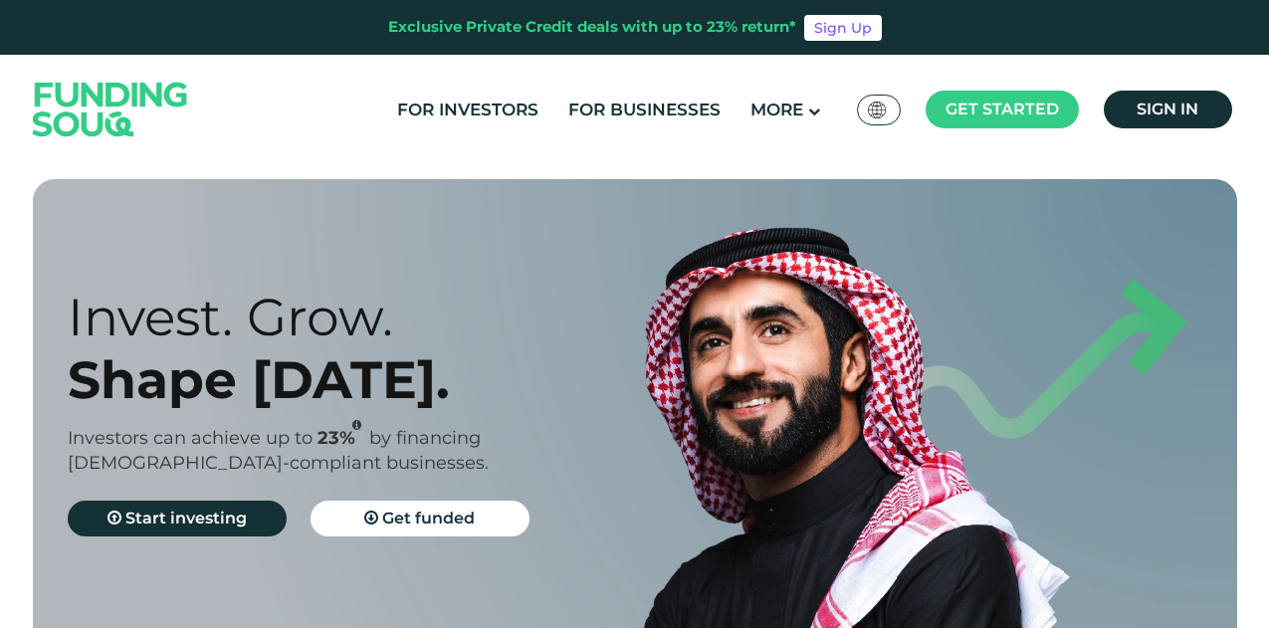 The image size is (1269, 628). I want to click on img: Logo, so click(110, 108).